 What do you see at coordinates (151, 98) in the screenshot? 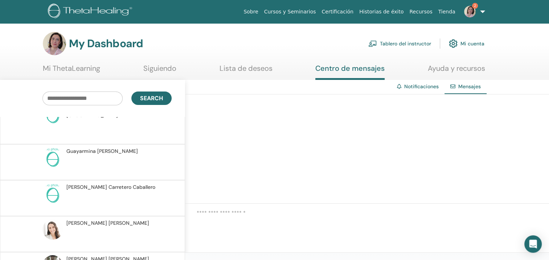
I see `button: Search` at bounding box center [151, 98].